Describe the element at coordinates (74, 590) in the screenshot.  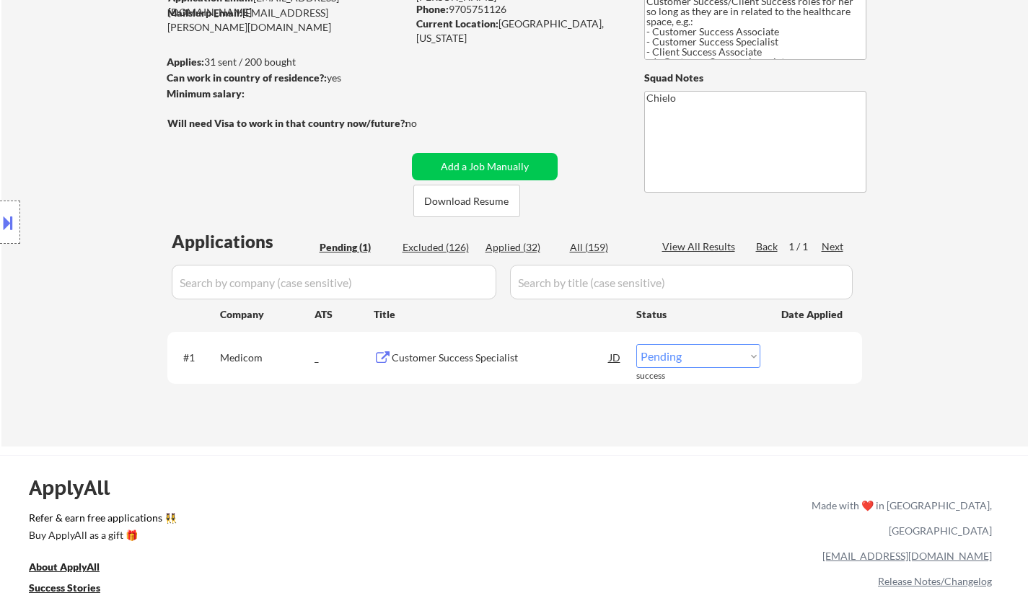
I see `a: Success Stories` at that location.